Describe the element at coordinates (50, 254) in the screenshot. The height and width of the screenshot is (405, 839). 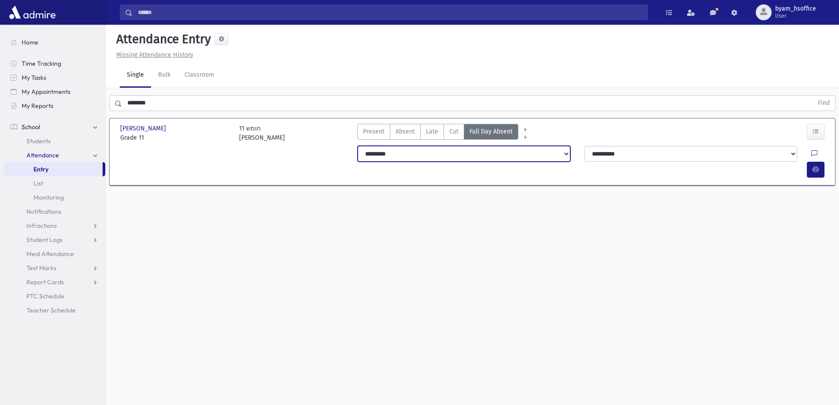
I see `span: Meal Attendance` at that location.